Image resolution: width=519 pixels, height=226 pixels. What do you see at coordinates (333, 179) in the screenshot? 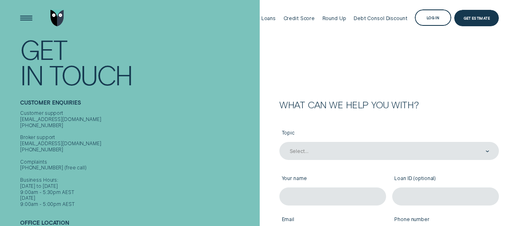
I see `label: Your name` at bounding box center [333, 179].